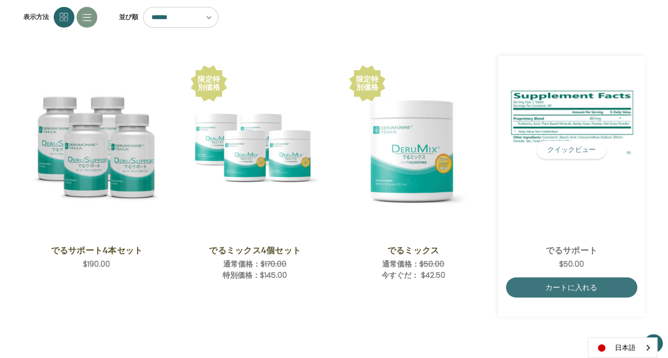 This screenshot has height=358, width=668. Describe the element at coordinates (36, 17) in the screenshot. I see `span: 表示方法` at that location.